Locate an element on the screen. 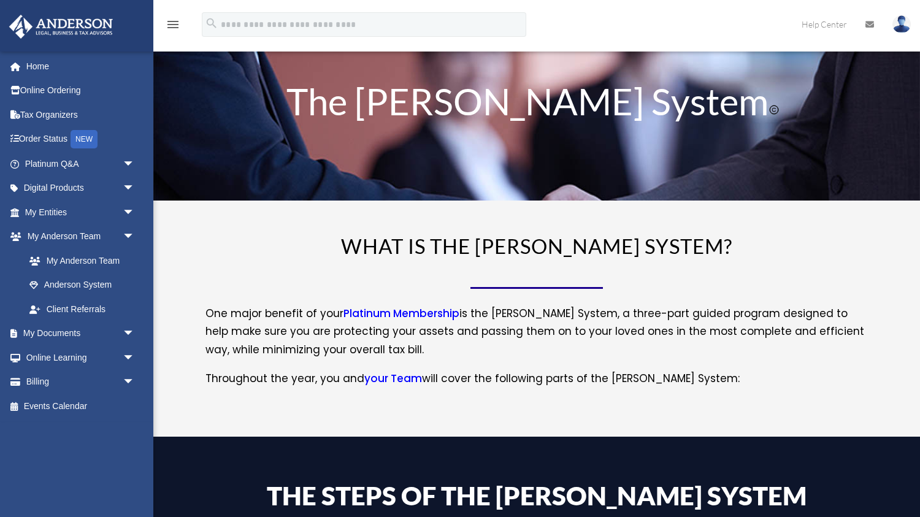 The width and height of the screenshot is (920, 517). a: My Entitiesarrow_drop_down is located at coordinates (81, 212).